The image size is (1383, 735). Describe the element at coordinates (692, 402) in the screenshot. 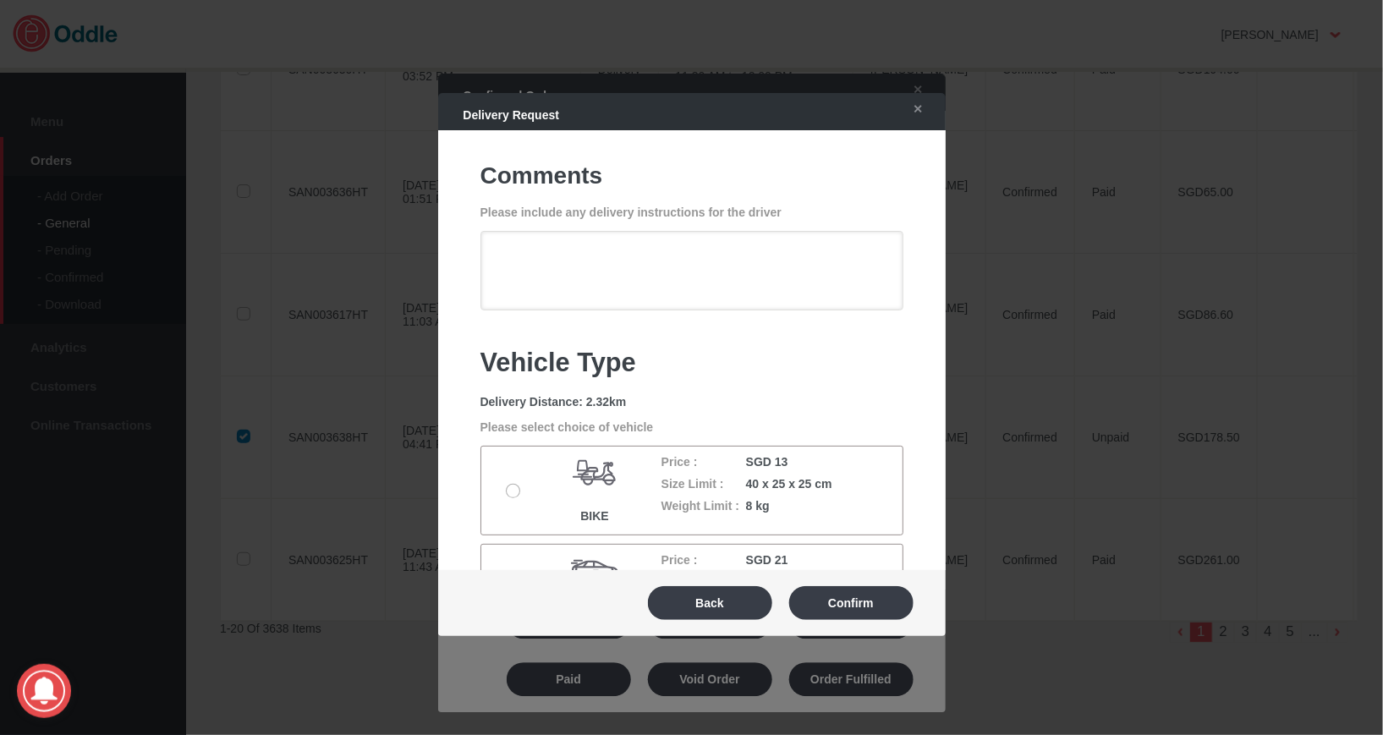

I see `div: Delivery Distance: 2.32km` at that location.